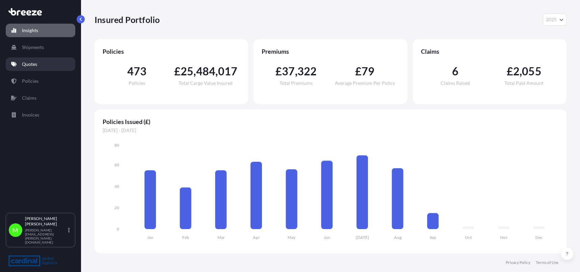 This screenshot has height=272, width=580. Describe the element at coordinates (187, 71) in the screenshot. I see `span: 25` at that location.